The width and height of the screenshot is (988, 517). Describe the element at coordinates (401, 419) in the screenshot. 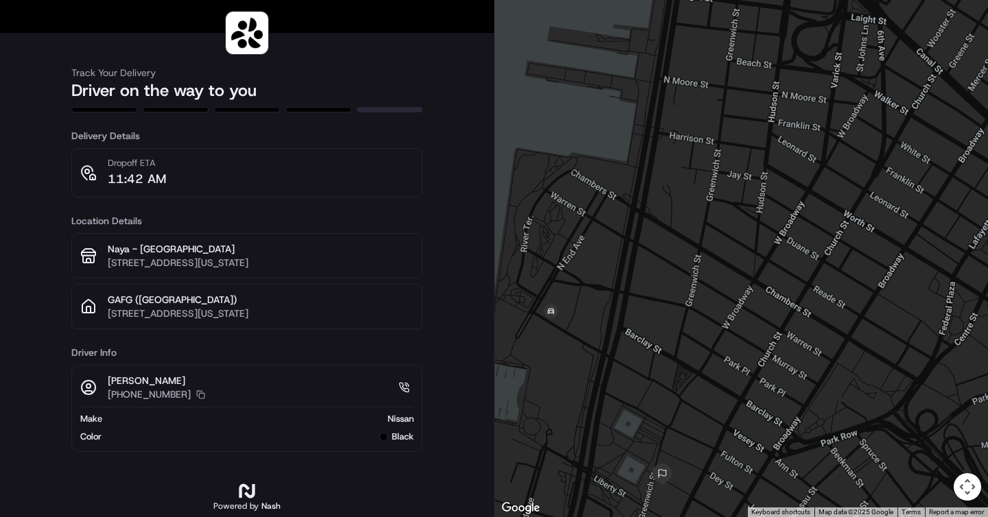

I see `span: Nissan` at that location.